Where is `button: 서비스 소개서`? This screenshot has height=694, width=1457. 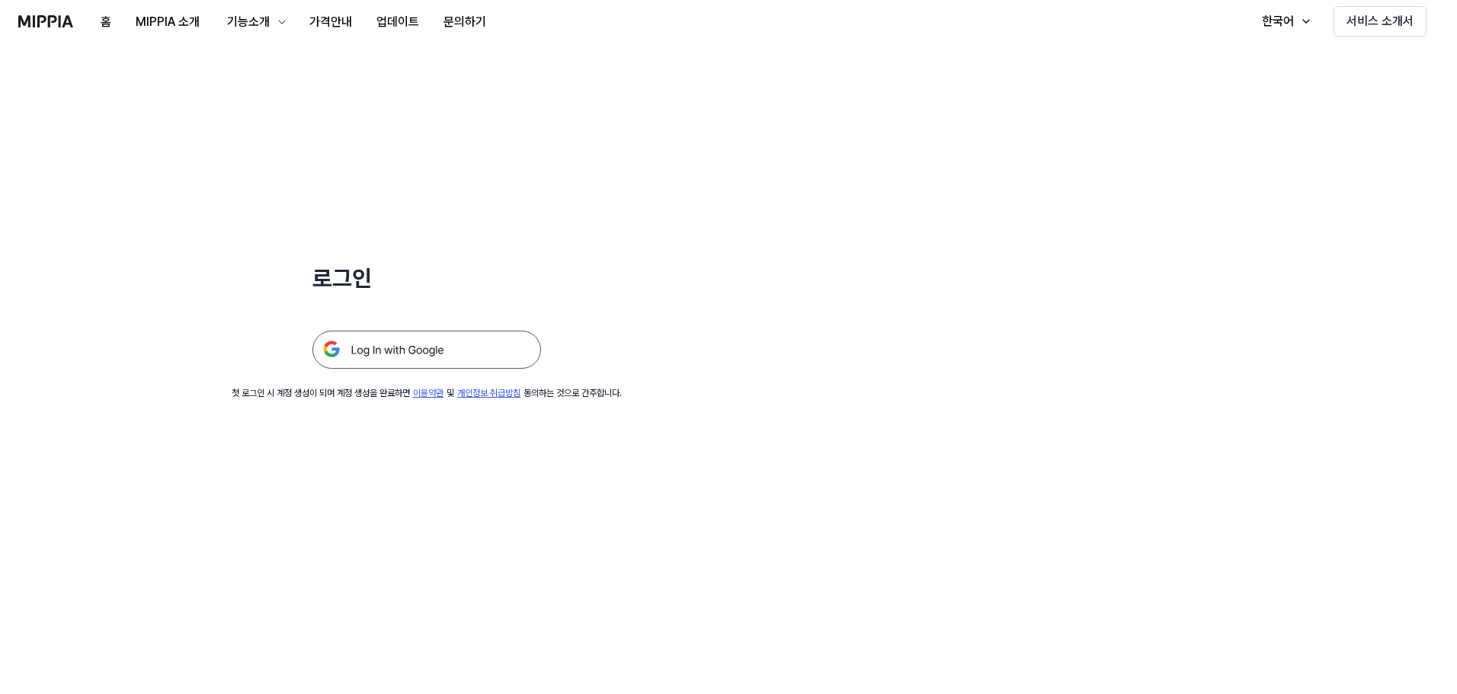 button: 서비스 소개서 is located at coordinates (1380, 21).